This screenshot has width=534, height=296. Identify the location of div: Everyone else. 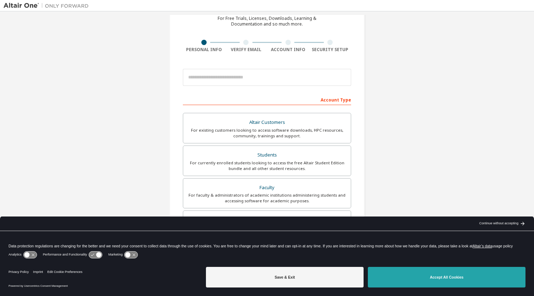
(267, 220).